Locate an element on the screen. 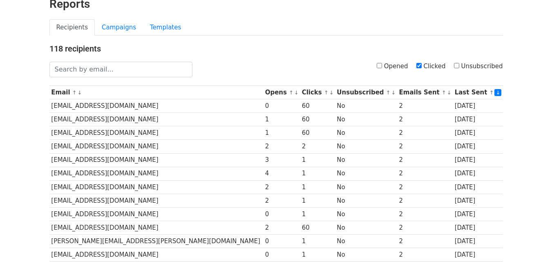 The height and width of the screenshot is (262, 552). input: Unsubscribed is located at coordinates (456, 65).